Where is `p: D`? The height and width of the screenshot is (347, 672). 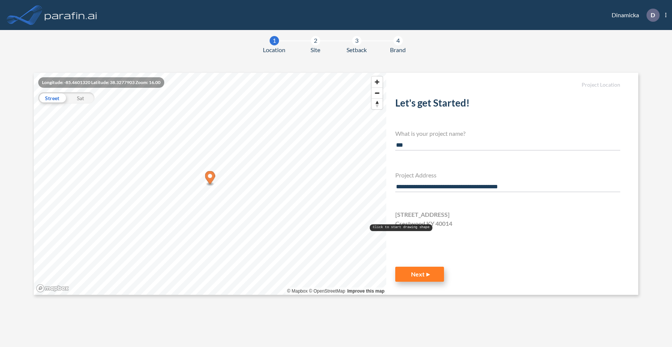
p: D is located at coordinates (653, 15).